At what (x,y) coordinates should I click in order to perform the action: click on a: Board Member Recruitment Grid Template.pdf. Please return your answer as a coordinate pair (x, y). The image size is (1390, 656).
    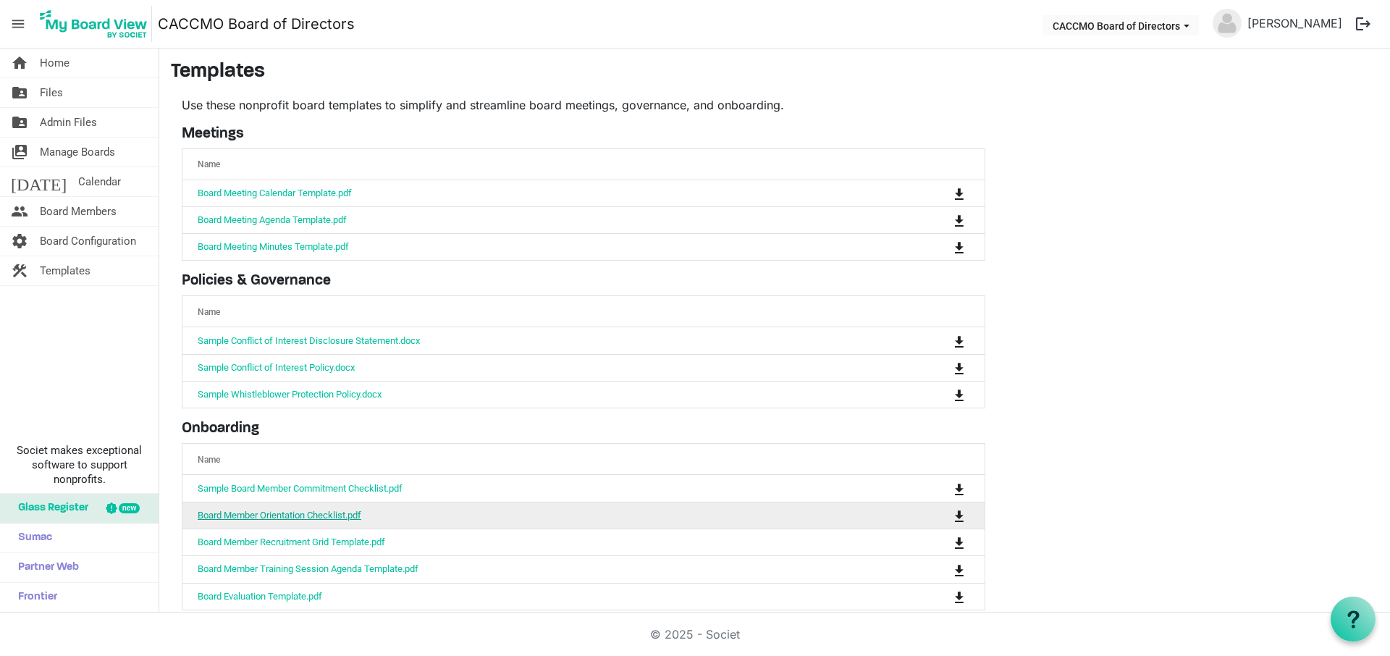
    Looking at the image, I should click on (291, 542).